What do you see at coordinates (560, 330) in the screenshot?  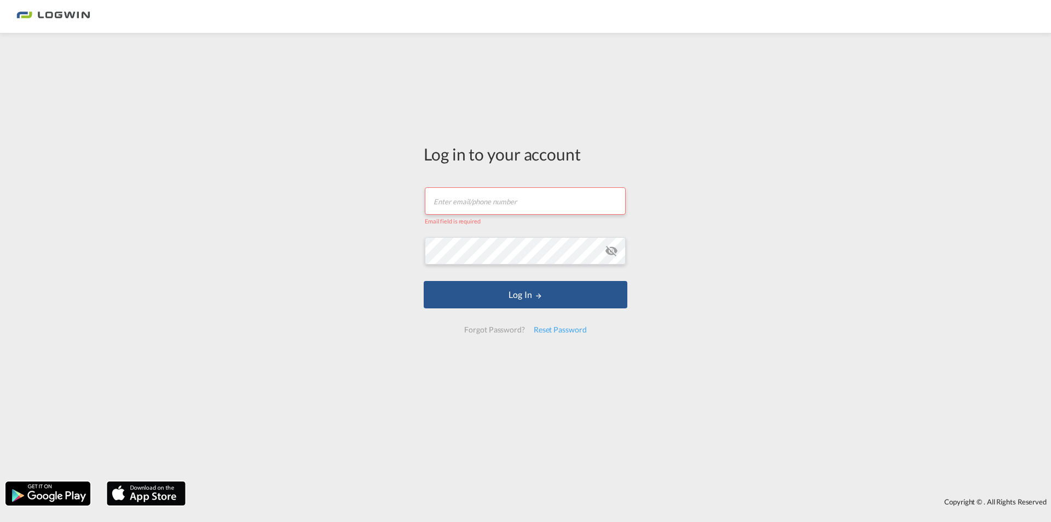 I see `div: Reset Password` at bounding box center [560, 330].